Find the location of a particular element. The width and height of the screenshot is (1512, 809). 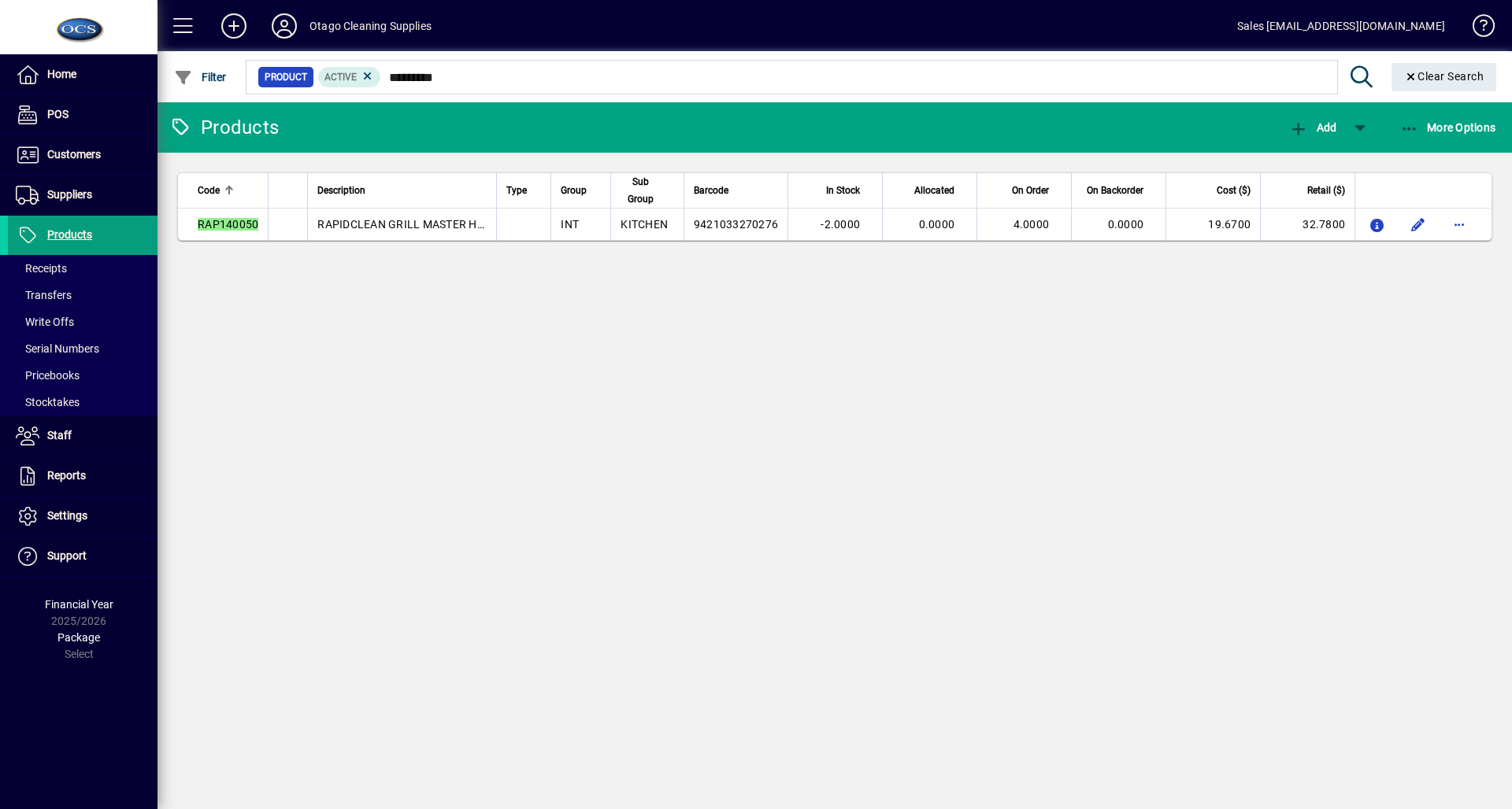

span: Products is located at coordinates (70, 235).